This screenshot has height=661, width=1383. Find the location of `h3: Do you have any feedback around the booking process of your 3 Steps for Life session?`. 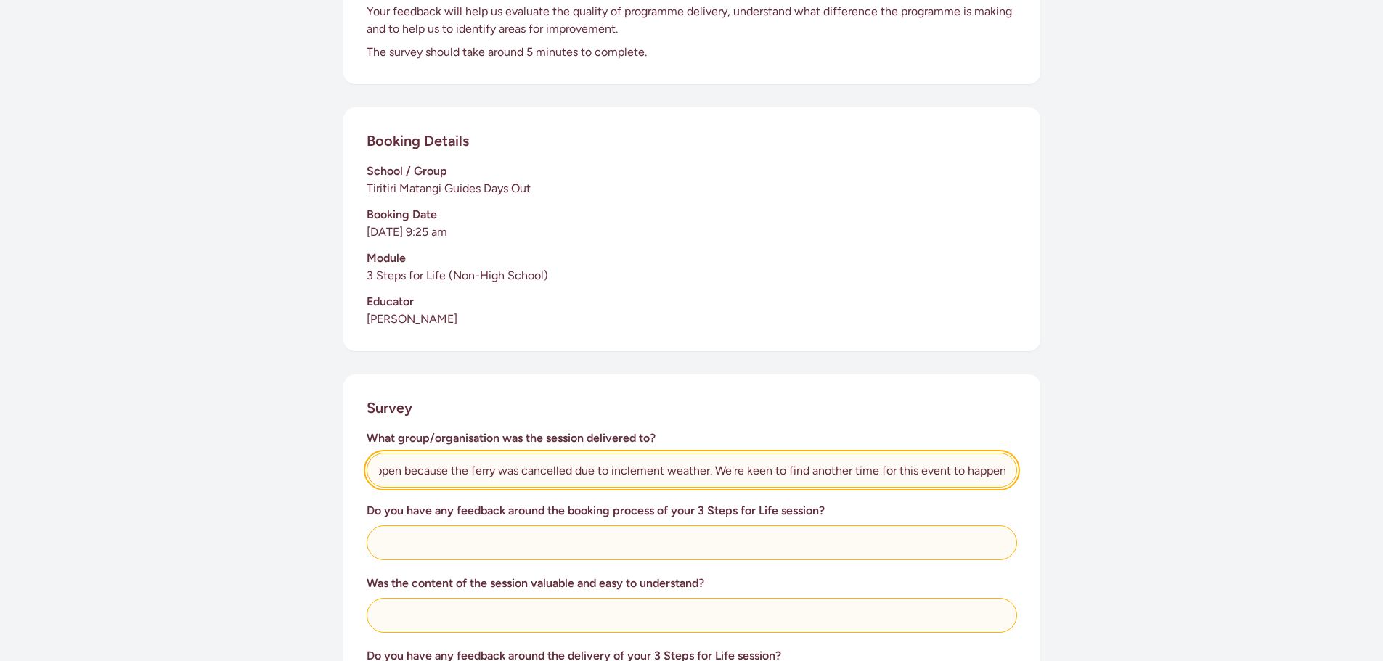

h3: Do you have any feedback around the booking process of your 3 Steps for Life session? is located at coordinates (692, 511).